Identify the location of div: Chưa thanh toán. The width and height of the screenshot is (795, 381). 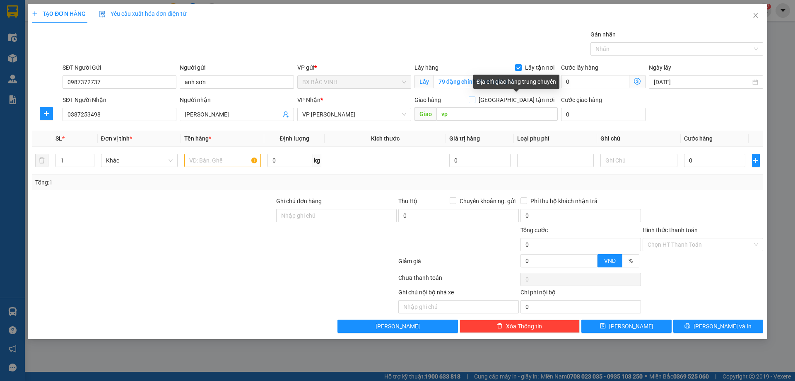
(459, 280).